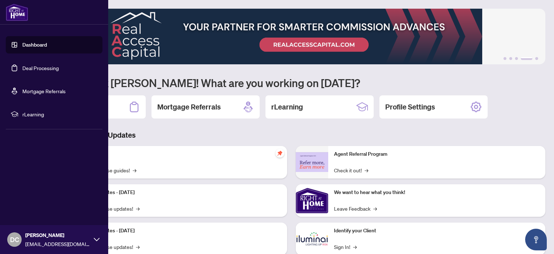  I want to click on img: Agent Referral Program, so click(312, 162).